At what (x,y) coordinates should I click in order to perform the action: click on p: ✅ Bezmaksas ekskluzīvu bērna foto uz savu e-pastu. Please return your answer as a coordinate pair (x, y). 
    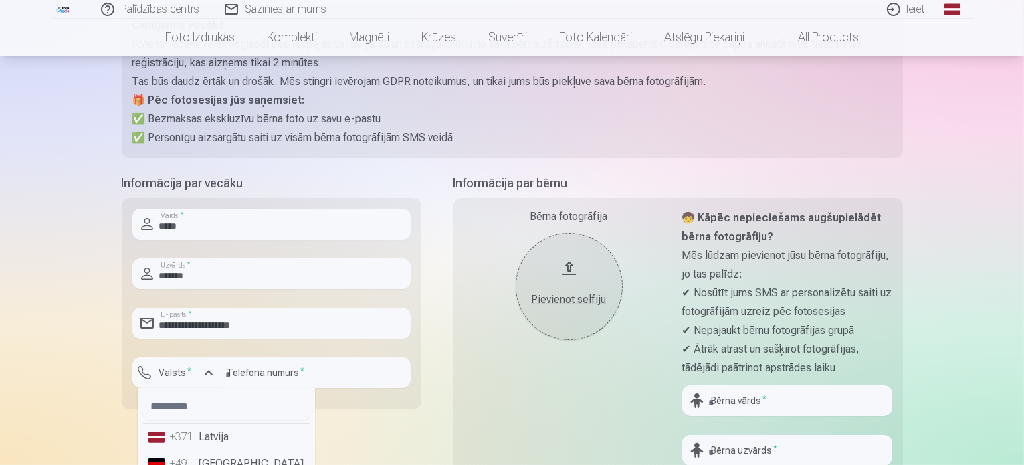
    Looking at the image, I should click on (512, 119).